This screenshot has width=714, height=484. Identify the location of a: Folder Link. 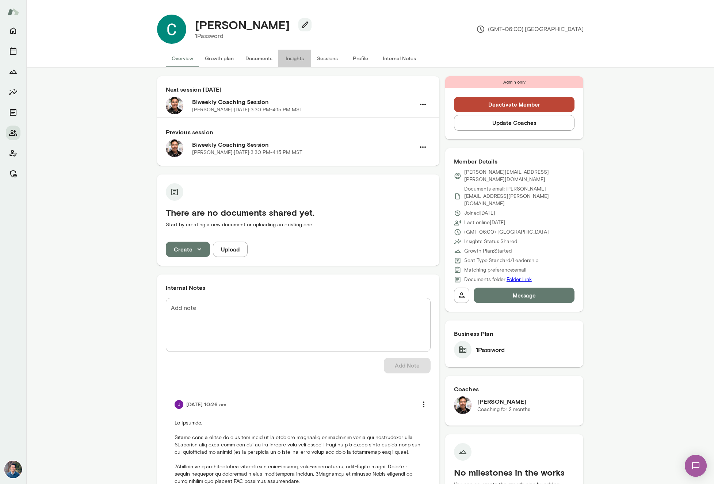
(519, 279).